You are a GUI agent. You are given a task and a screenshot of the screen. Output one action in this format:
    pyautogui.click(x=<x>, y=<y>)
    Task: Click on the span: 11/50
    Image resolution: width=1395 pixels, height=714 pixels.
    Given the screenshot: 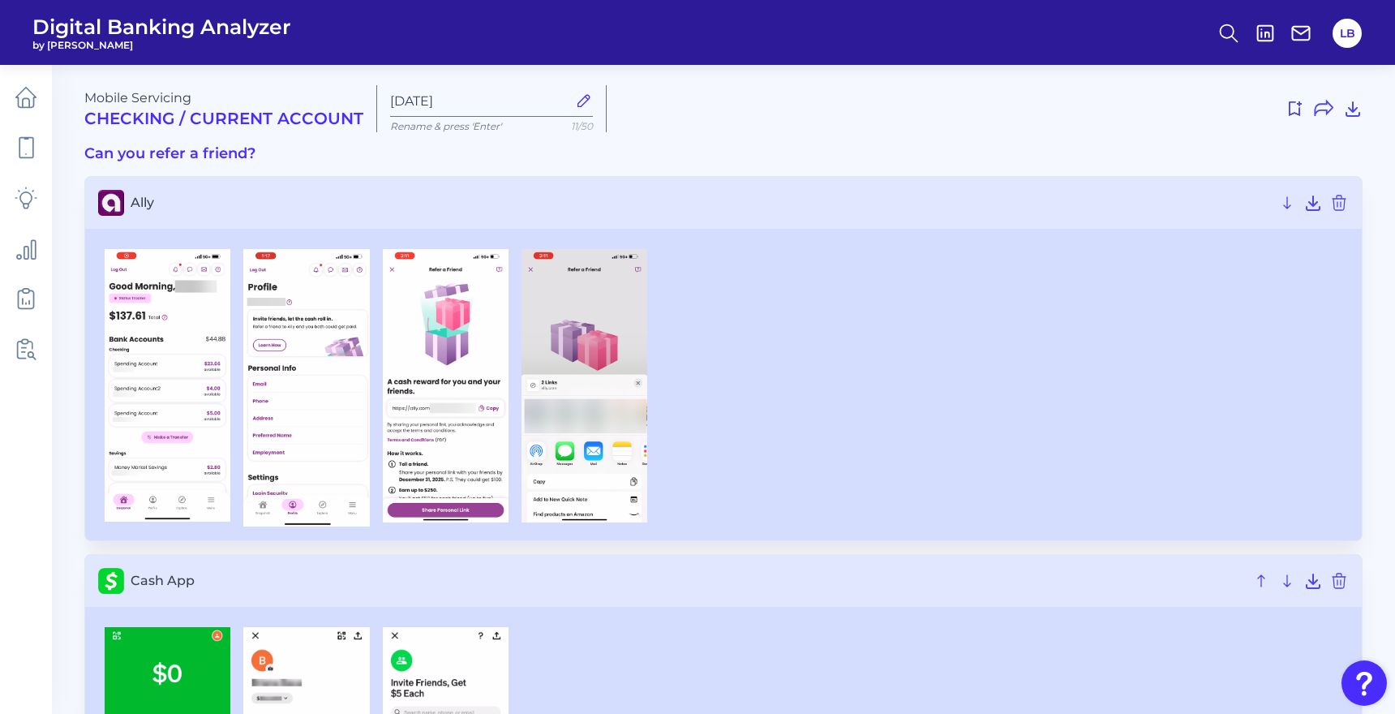 What is the action you would take?
    pyautogui.click(x=582, y=126)
    